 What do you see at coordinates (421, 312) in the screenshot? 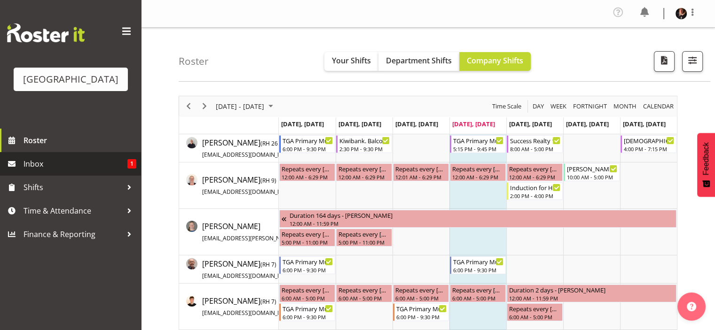
I see `div: Alex Freeman"s event - TGA Primary Music Fest. Songs from Sunny Days Begin From Wednesday, August...` at bounding box center [421, 312].